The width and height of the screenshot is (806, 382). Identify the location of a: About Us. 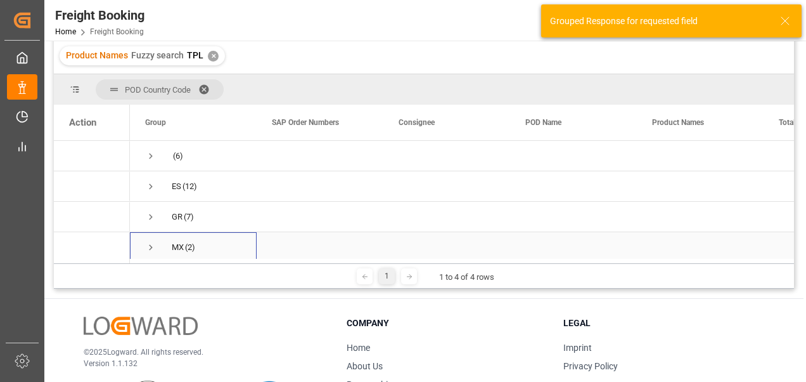
(365, 366).